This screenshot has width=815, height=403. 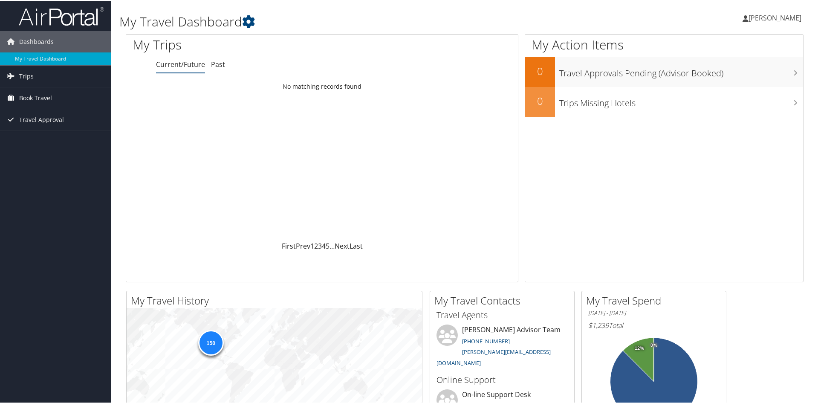 I want to click on h2: My Travel History, so click(x=276, y=300).